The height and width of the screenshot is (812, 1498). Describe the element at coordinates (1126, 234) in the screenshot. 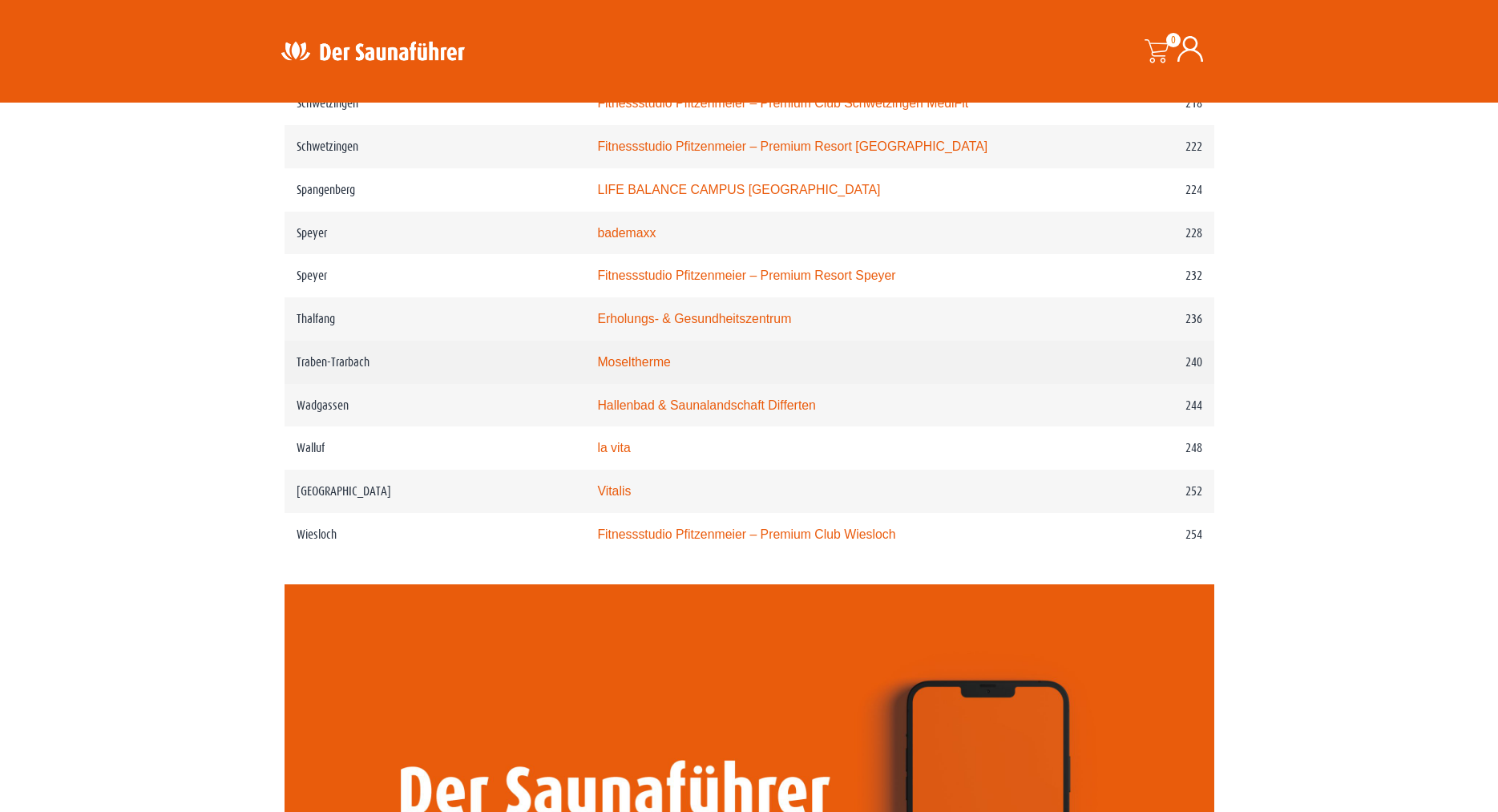

I see `td: 228` at that location.